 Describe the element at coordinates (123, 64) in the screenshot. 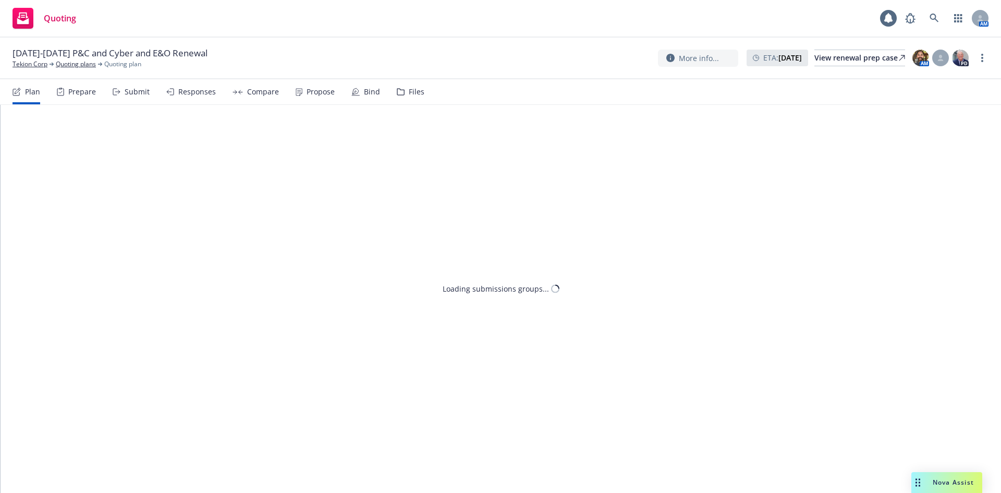

I see `span: Quoting plan` at that location.